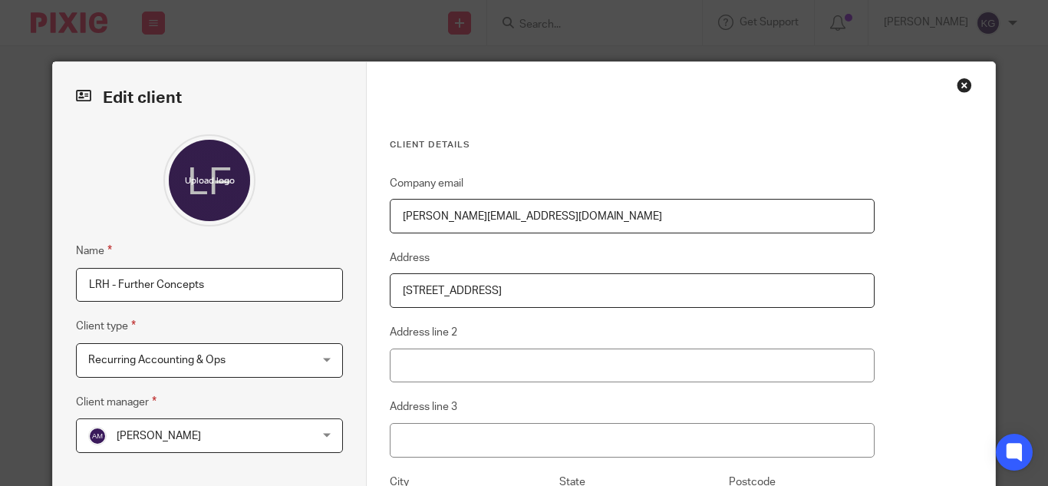 This screenshot has width=1048, height=486. I want to click on label: Name, so click(94, 250).